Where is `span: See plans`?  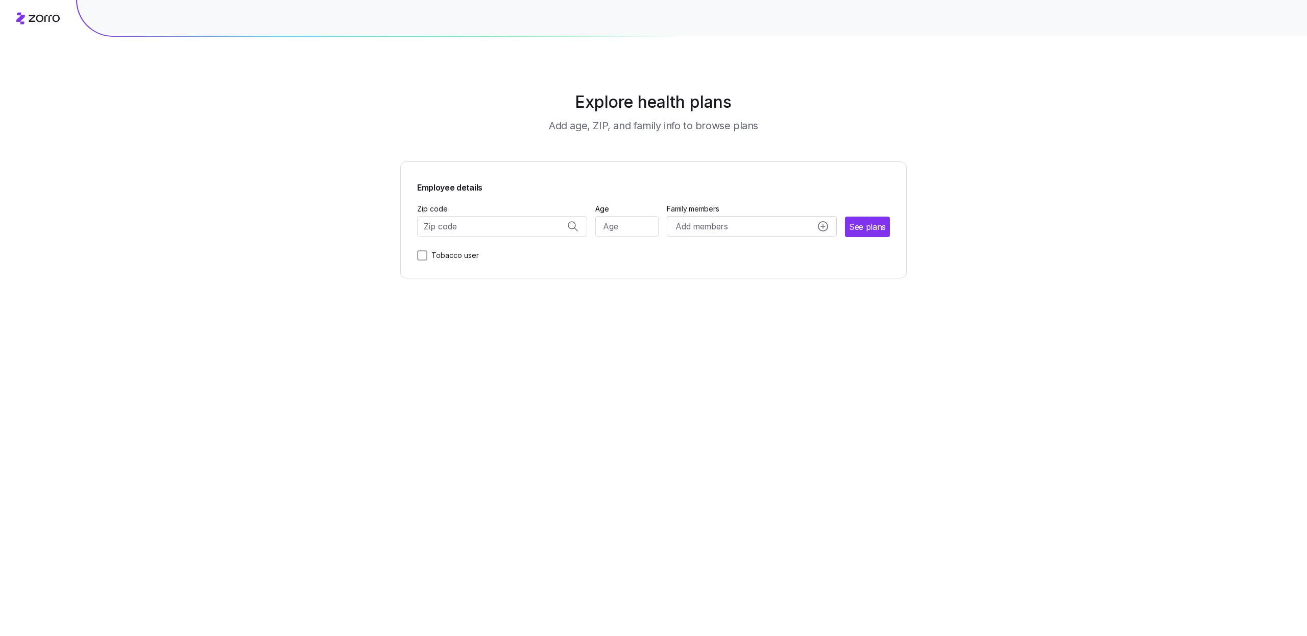 span: See plans is located at coordinates (867, 227).